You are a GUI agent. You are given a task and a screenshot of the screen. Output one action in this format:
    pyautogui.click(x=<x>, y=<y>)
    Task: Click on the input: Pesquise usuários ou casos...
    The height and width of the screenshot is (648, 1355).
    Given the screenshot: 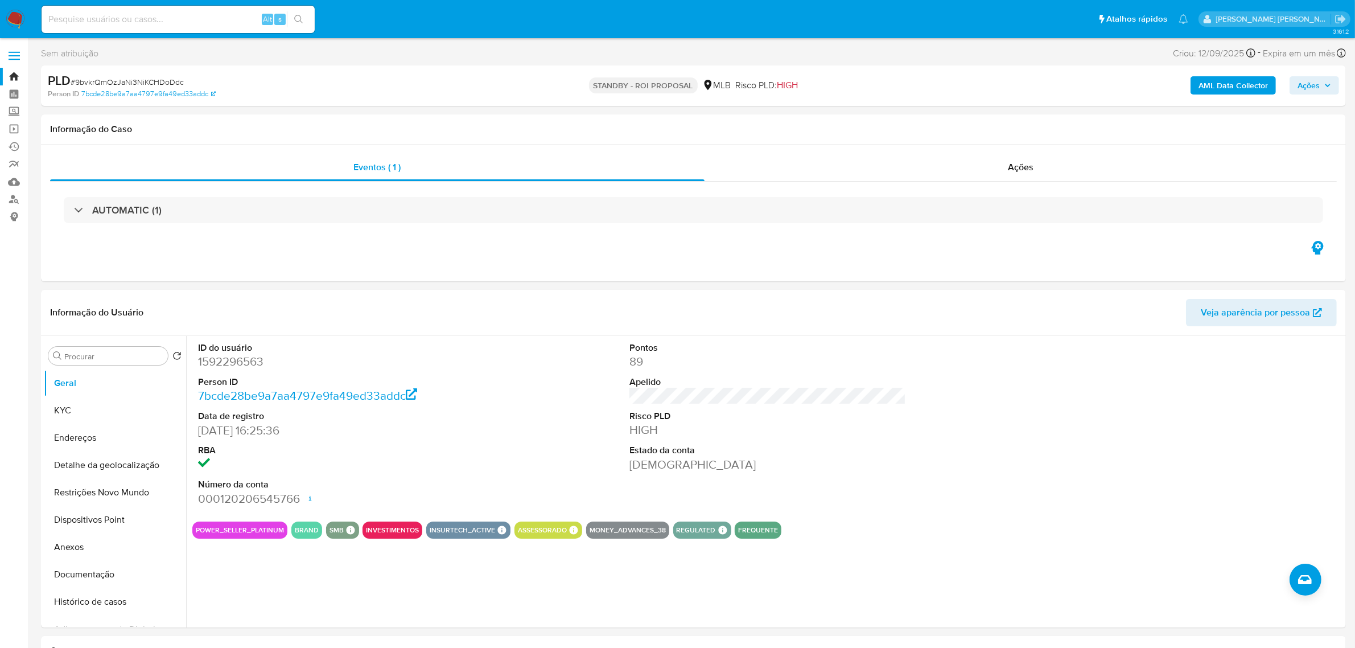 What is the action you would take?
    pyautogui.click(x=178, y=19)
    